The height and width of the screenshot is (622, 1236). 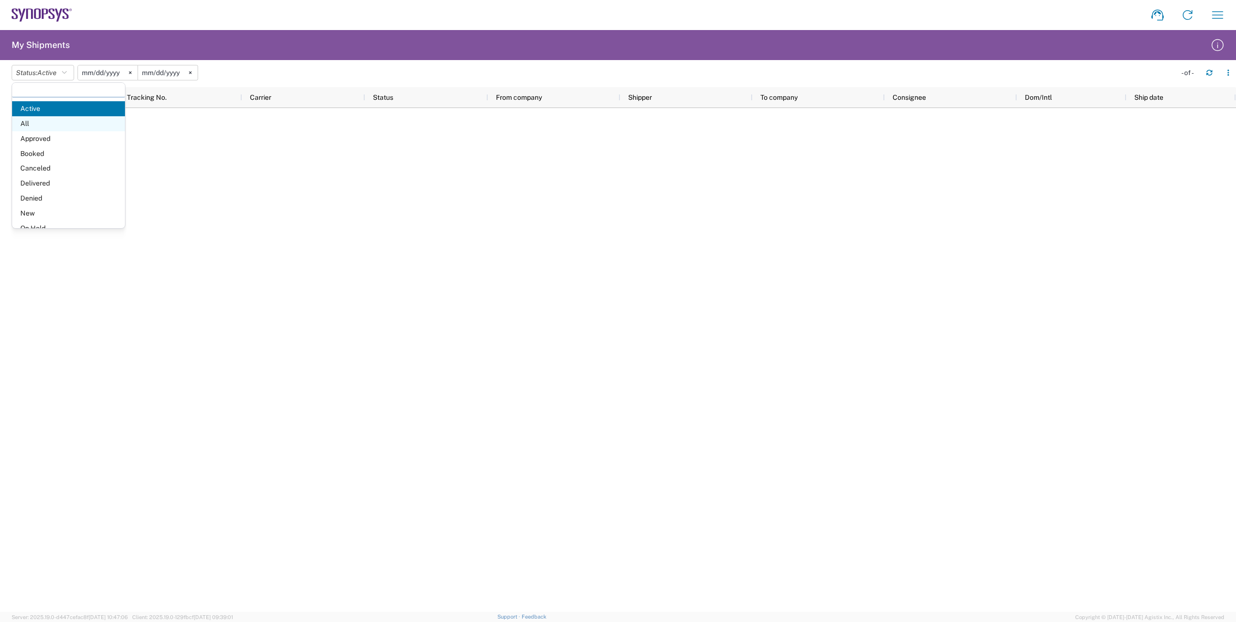 I want to click on span: Delivered, so click(x=68, y=183).